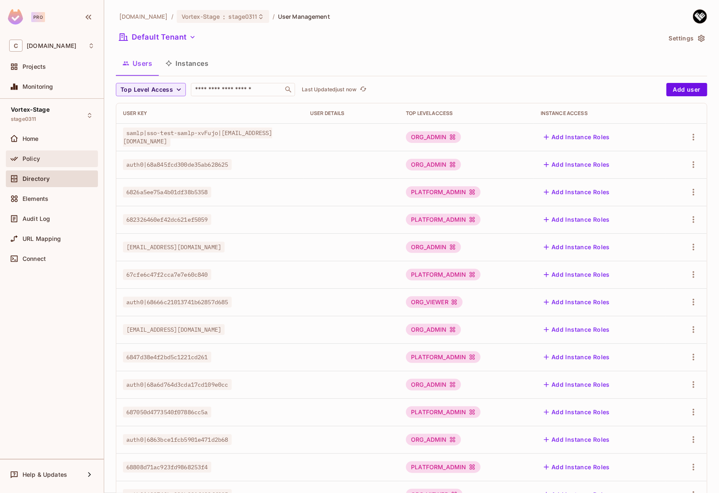  Describe the element at coordinates (35, 199) in the screenshot. I see `span: Elements` at that location.